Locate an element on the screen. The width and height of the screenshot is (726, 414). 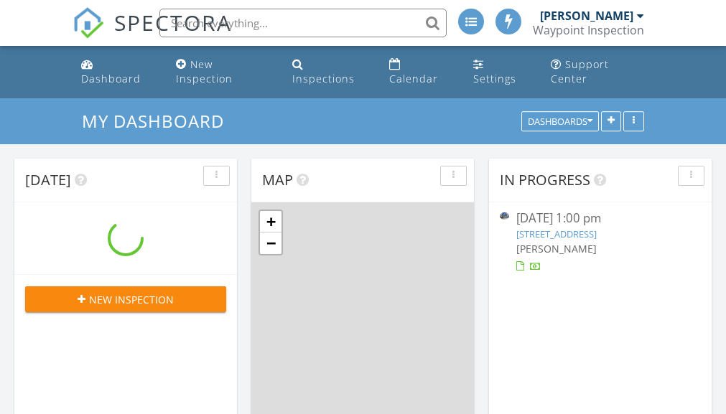
button: Dashboards is located at coordinates (560, 122).